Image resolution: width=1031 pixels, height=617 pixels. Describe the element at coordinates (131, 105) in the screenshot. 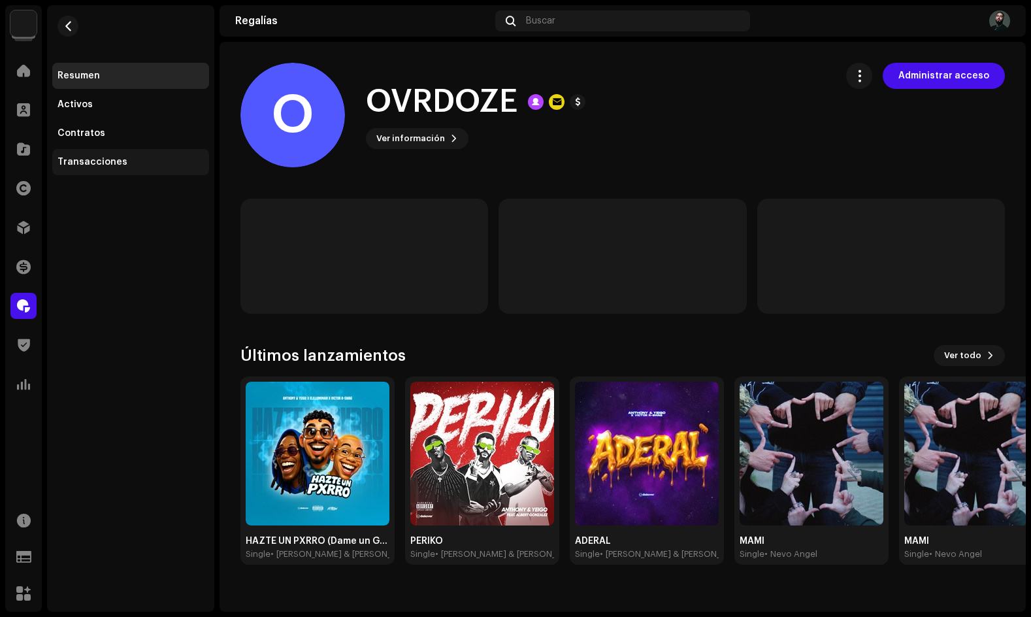

I see `re-m-nav-item: Activos` at that location.